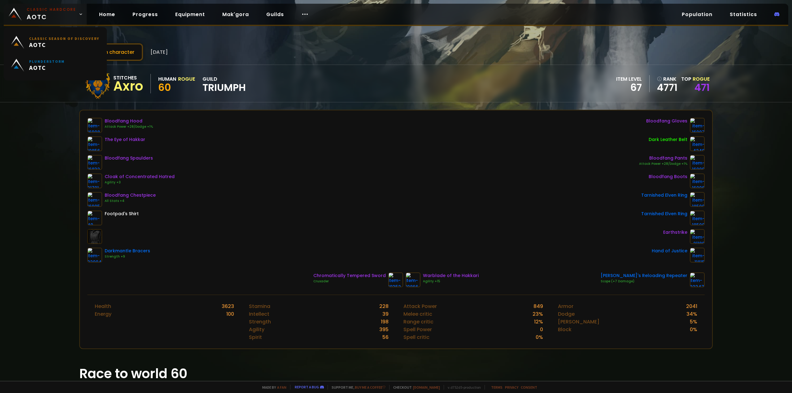  What do you see at coordinates (95, 125) in the screenshot?
I see `img: item-16908` at bounding box center [95, 125].